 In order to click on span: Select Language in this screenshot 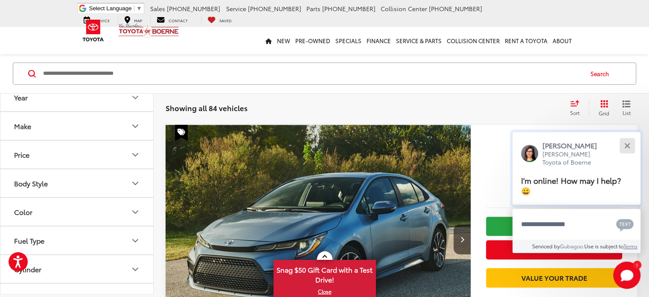, I will do `click(111, 8)`.